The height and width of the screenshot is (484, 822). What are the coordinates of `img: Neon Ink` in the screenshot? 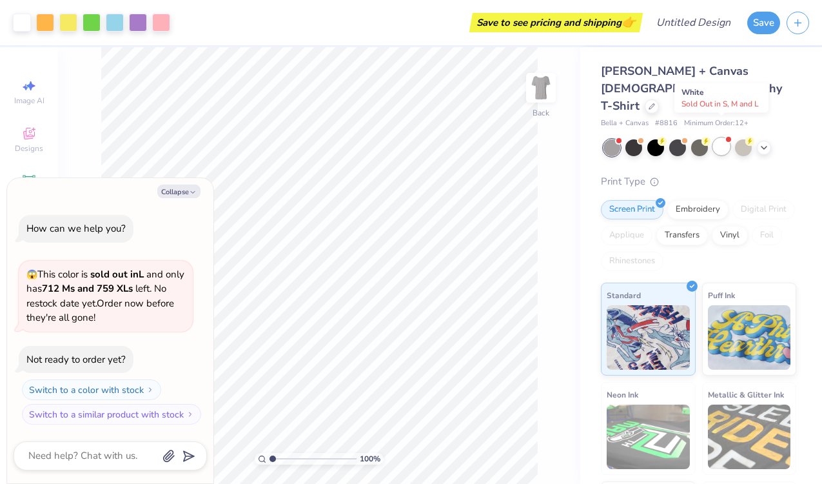 It's located at (648, 437).